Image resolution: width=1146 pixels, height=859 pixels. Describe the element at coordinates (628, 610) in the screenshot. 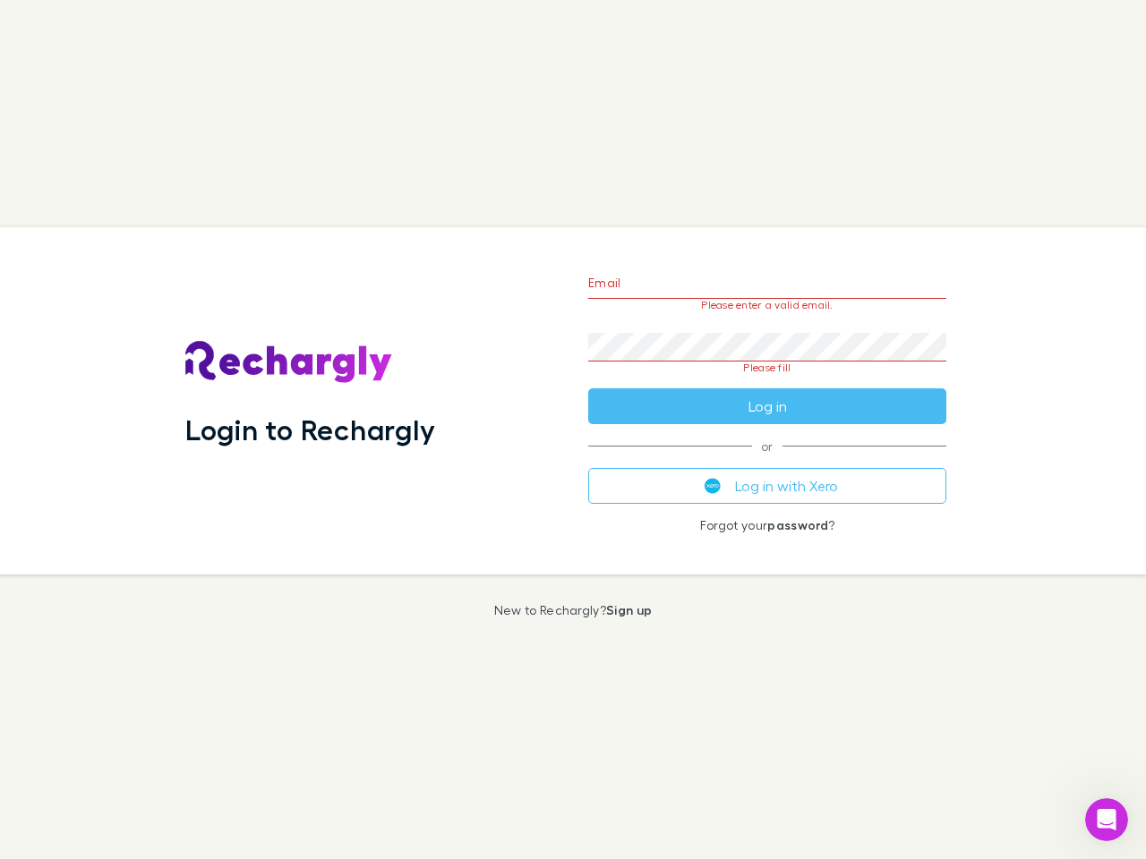

I see `a: Sign up` at that location.